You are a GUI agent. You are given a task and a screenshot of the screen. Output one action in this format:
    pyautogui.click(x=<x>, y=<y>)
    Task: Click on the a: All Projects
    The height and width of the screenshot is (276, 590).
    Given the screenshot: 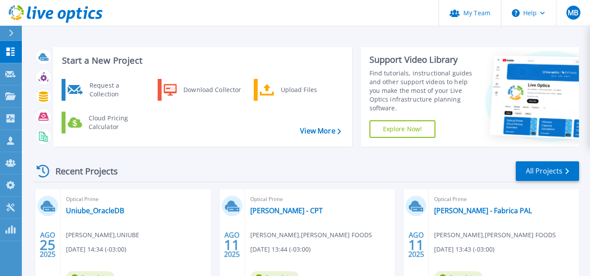 What is the action you would take?
    pyautogui.click(x=547, y=171)
    